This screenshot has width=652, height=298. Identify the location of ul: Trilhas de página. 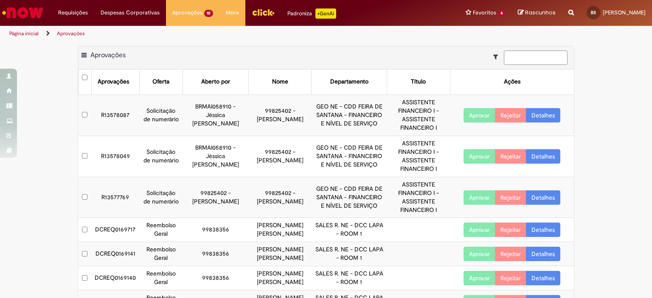
(217, 34).